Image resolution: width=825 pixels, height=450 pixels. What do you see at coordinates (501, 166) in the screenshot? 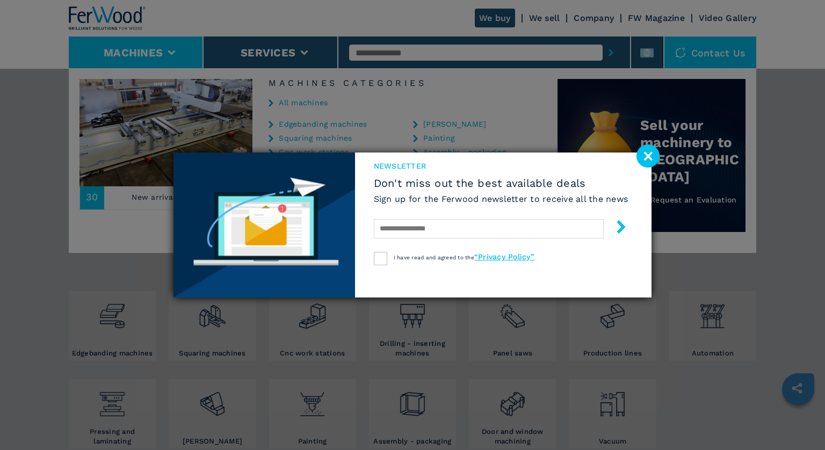
I see `span: newsletter` at bounding box center [501, 166].